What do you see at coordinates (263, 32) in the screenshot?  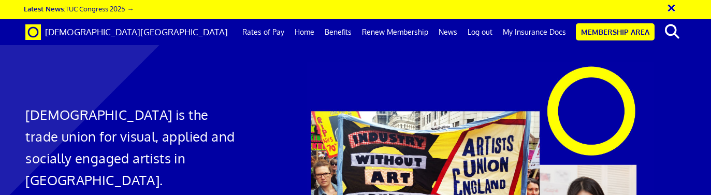 I see `a: Rates of Pay` at bounding box center [263, 32].